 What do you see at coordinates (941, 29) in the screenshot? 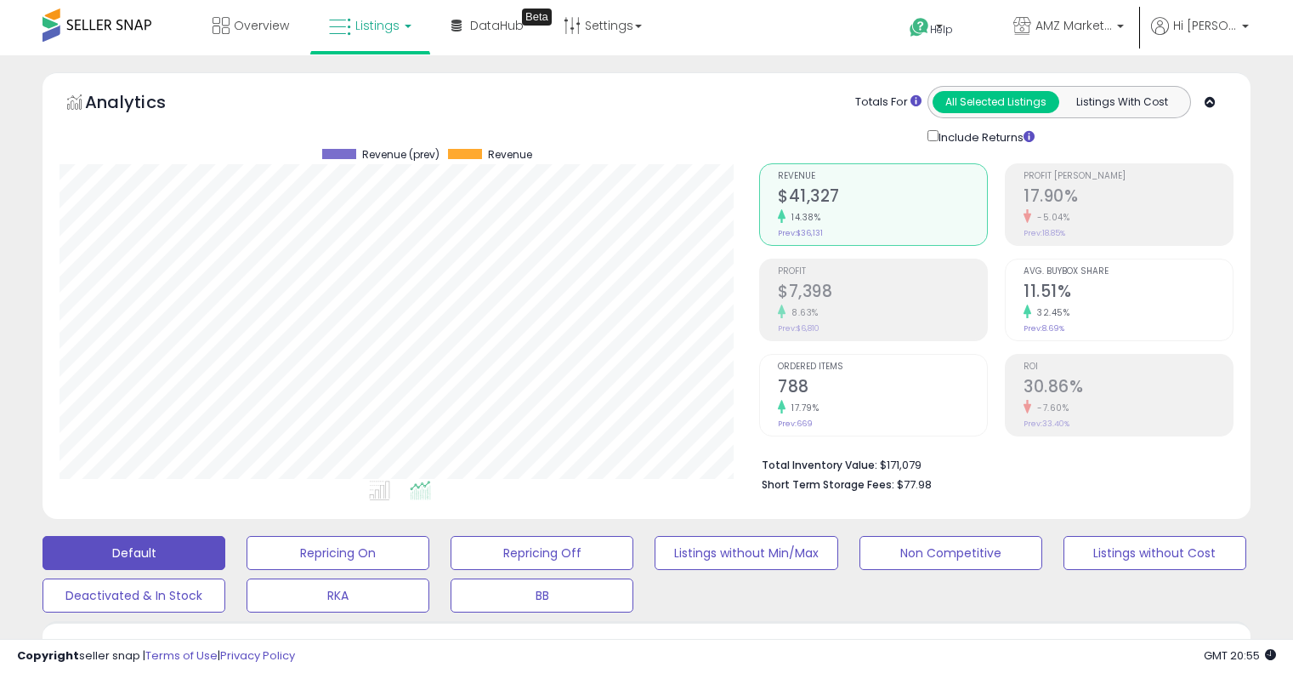
I see `span: Help` at bounding box center [941, 29].